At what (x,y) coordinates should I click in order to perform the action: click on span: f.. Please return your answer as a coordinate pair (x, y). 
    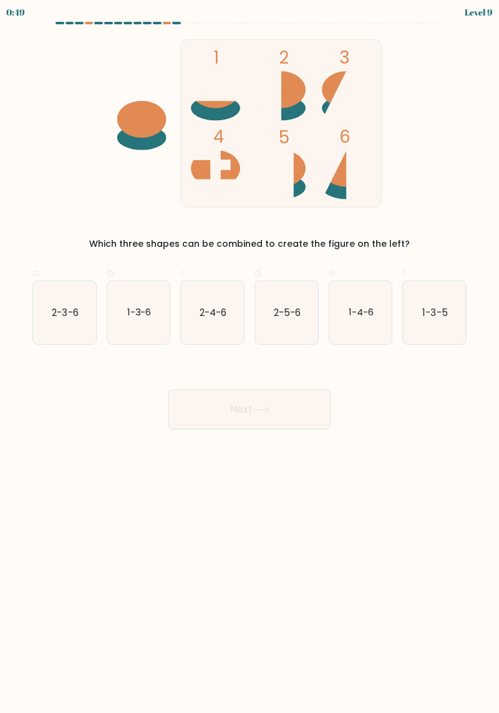
    Looking at the image, I should click on (404, 272).